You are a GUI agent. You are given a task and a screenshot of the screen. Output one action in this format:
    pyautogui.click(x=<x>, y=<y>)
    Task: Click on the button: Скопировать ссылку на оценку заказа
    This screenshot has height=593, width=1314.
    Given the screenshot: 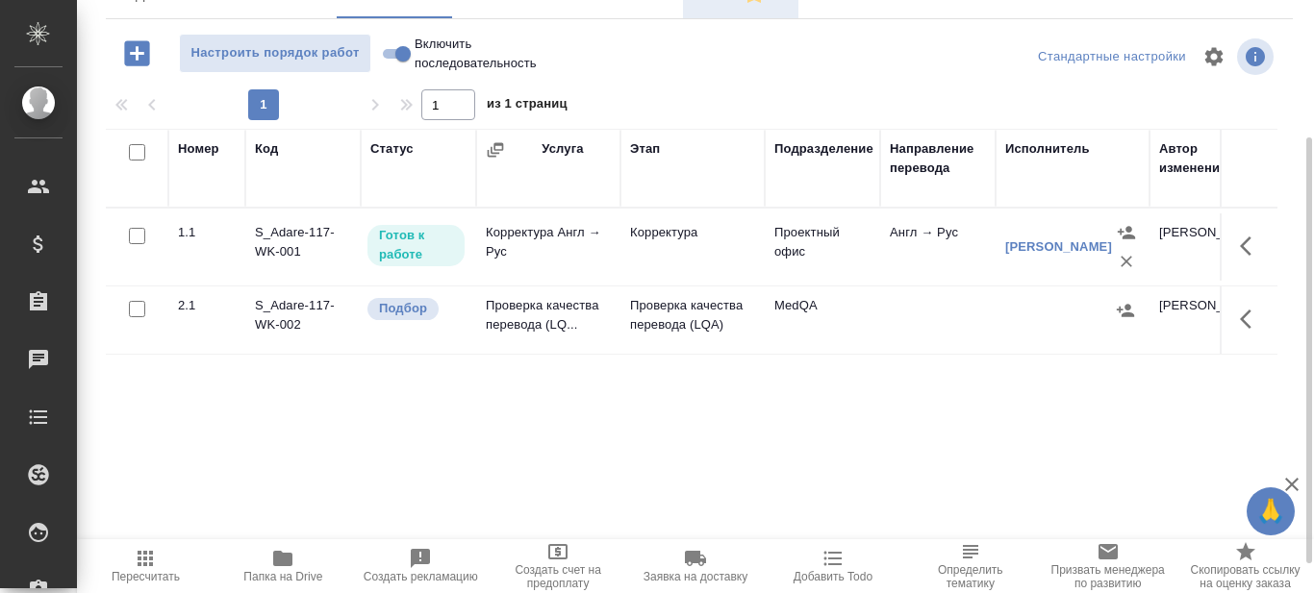 What is the action you would take?
    pyautogui.click(x=1245, y=567)
    